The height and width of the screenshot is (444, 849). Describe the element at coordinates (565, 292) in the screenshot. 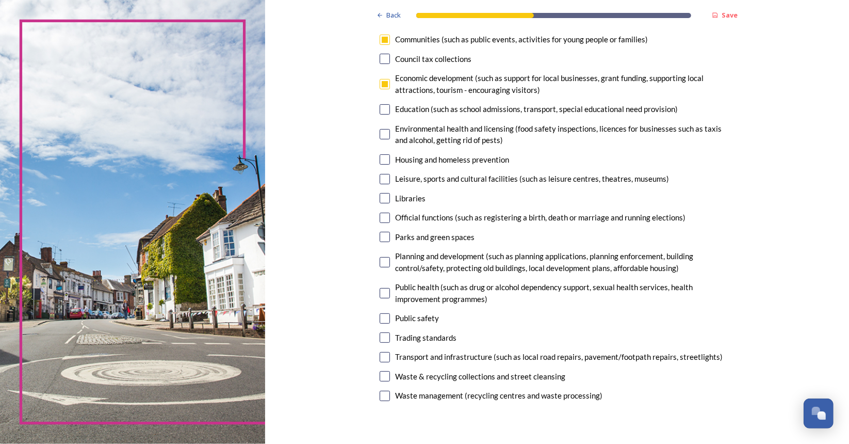

I see `div: Public health (such as drug or alcohol dependency support, sexual health services, health improve...` at that location.